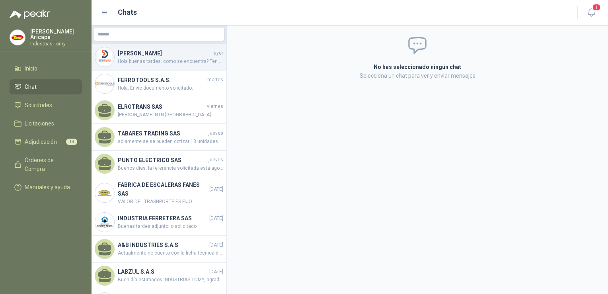 The width and height of the screenshot is (608, 294). Describe the element at coordinates (170, 88) in the screenshot. I see `span: Hola, Envio documento solicitado.` at that location.